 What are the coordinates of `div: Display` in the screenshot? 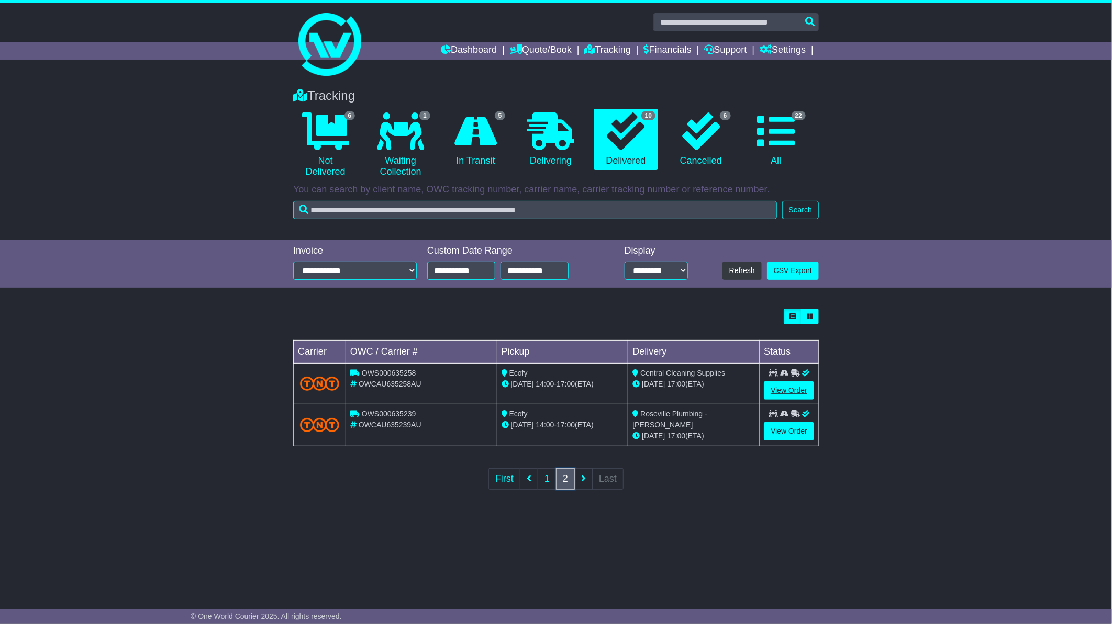 It's located at (656, 251).